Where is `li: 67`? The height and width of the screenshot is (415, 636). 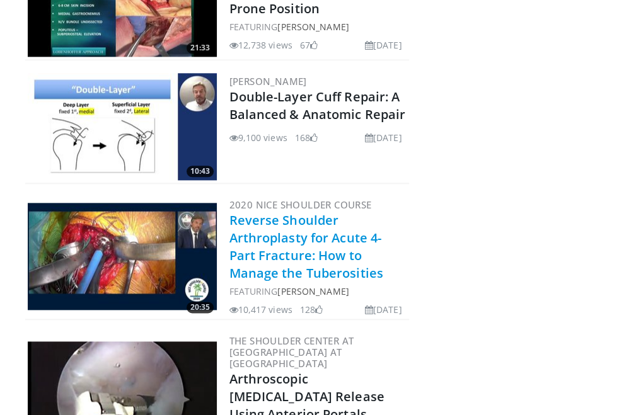
li: 67 is located at coordinates (309, 45).